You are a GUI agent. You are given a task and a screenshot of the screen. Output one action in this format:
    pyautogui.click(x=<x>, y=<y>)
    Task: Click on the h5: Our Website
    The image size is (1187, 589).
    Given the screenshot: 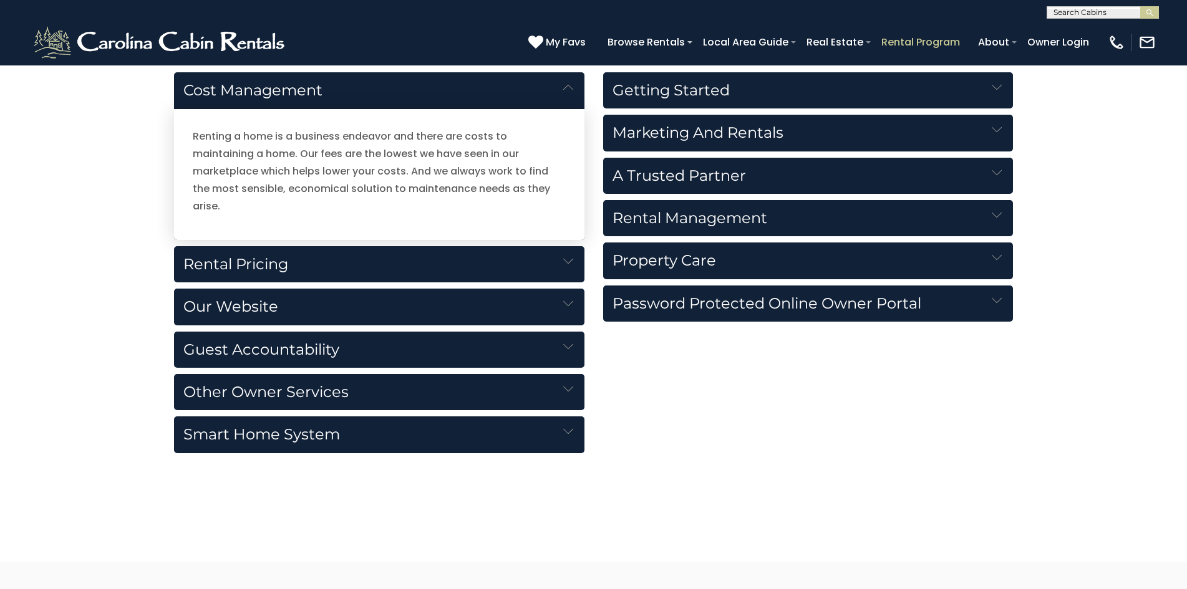 What is the action you would take?
    pyautogui.click(x=379, y=307)
    